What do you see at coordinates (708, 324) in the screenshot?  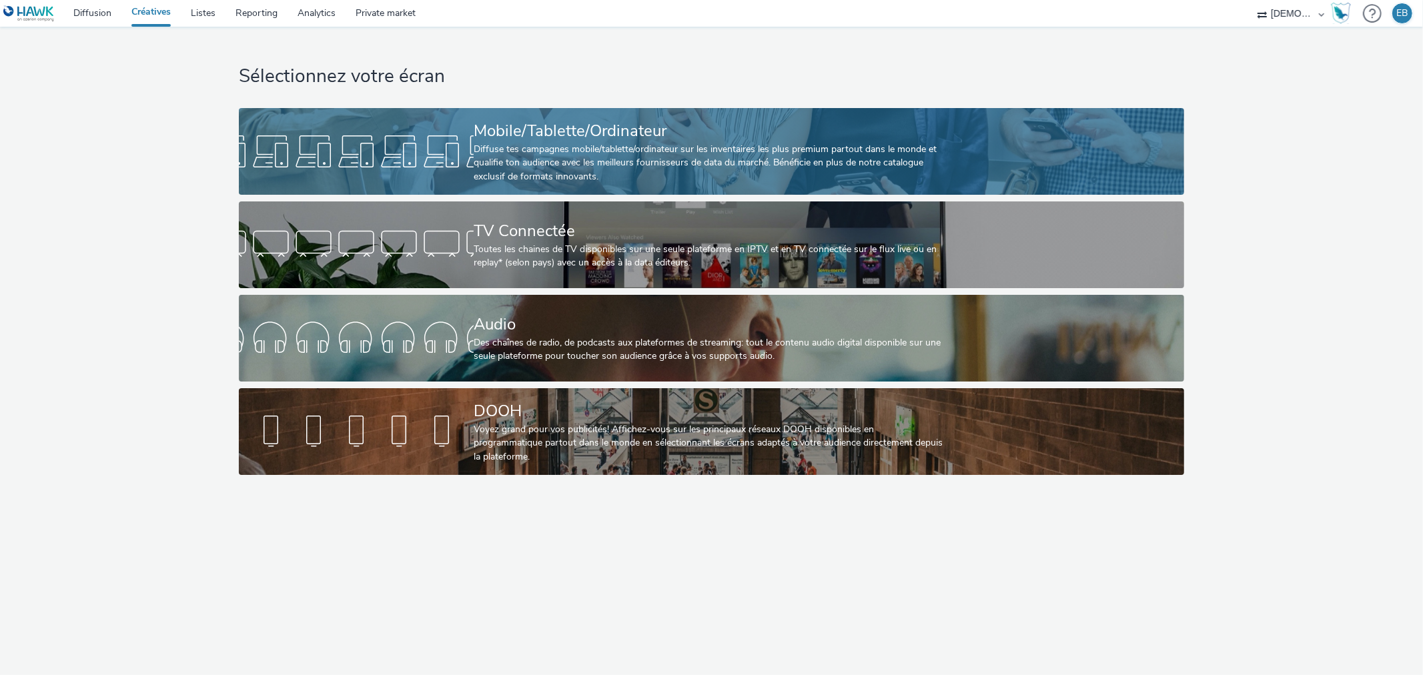 I see `div: Audio` at bounding box center [708, 324].